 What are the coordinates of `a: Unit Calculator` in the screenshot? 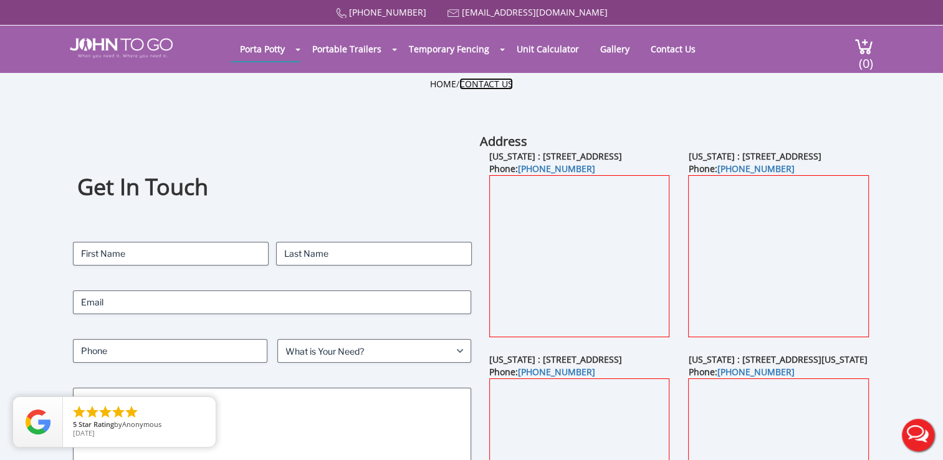 It's located at (548, 49).